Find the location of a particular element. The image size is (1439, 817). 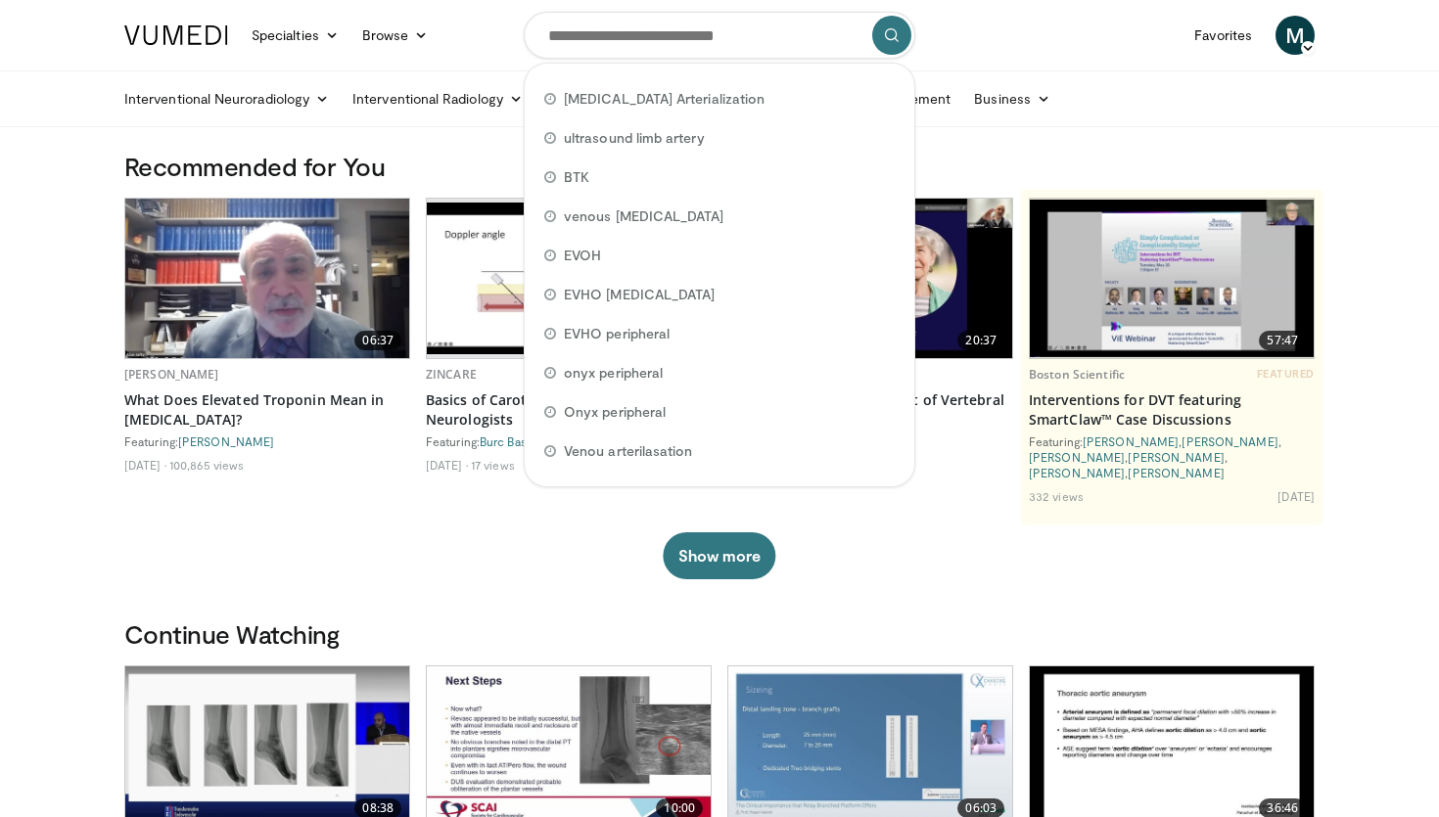

a: Interventional Neuroradiology is located at coordinates (226, 99).